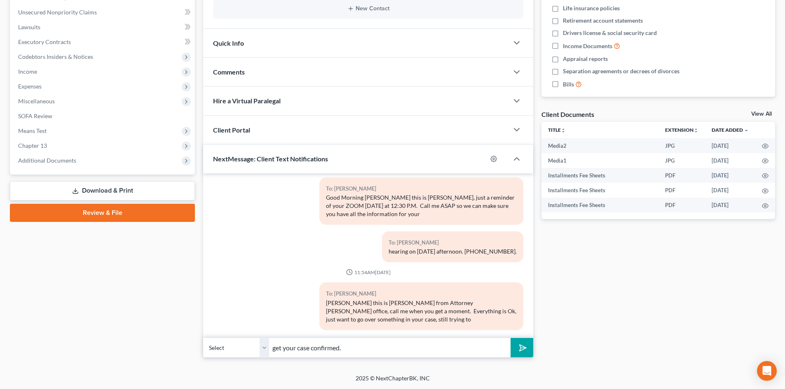 The width and height of the screenshot is (785, 389). I want to click on span: Hire a Virtual Paralegal, so click(247, 101).